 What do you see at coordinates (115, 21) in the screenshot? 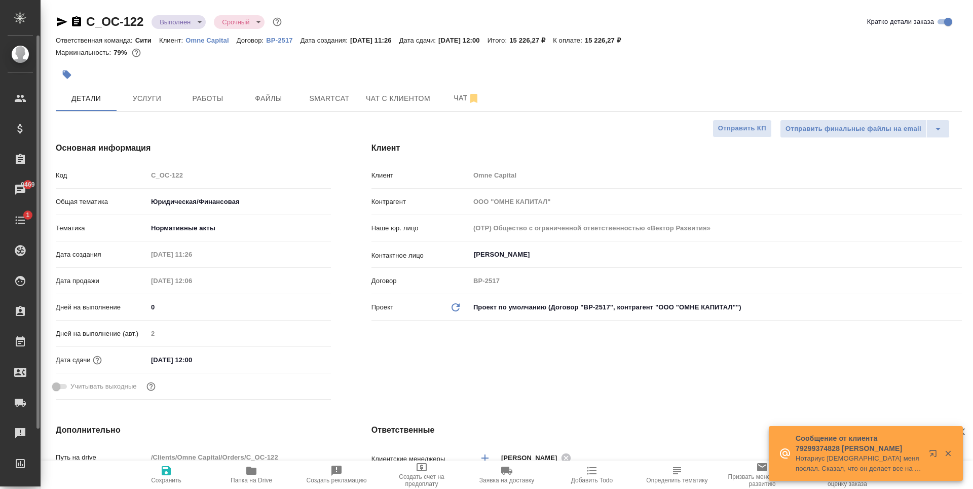
I see `a: C_OC-122` at bounding box center [115, 21].